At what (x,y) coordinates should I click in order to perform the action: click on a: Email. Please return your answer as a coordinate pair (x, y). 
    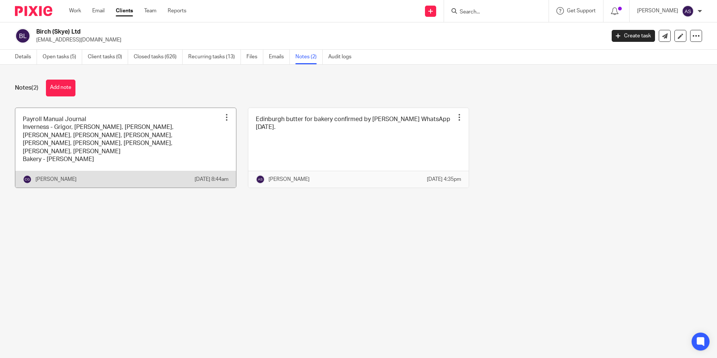
    Looking at the image, I should click on (98, 11).